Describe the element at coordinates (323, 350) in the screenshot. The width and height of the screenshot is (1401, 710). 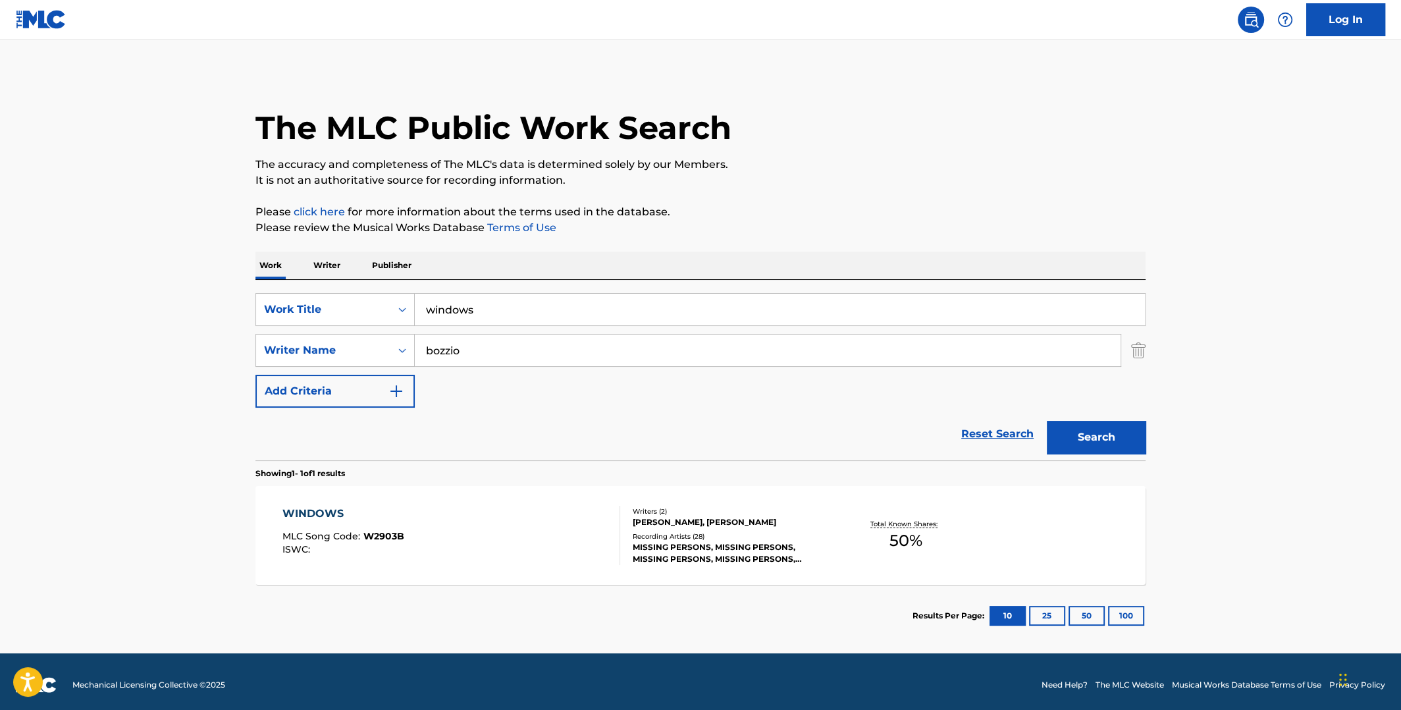
I see `div: Writer Name` at that location.